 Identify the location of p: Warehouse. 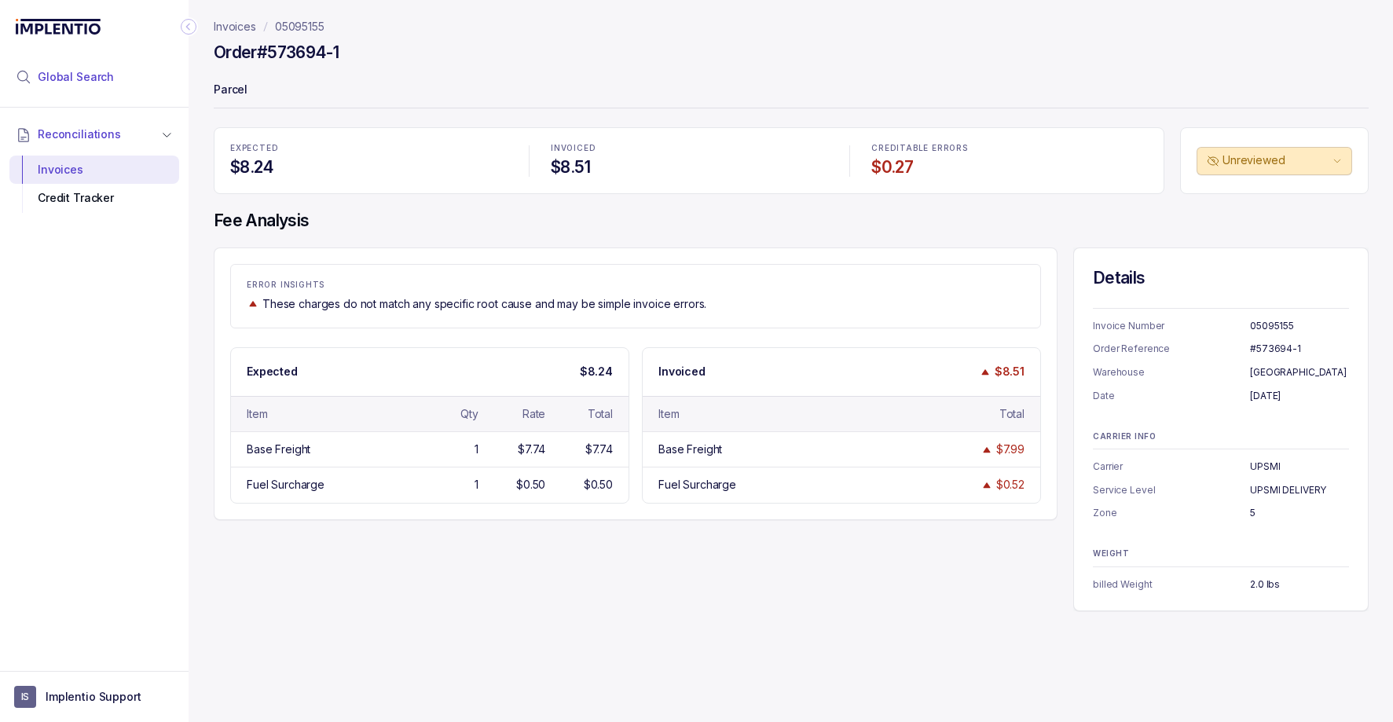
(1171, 372).